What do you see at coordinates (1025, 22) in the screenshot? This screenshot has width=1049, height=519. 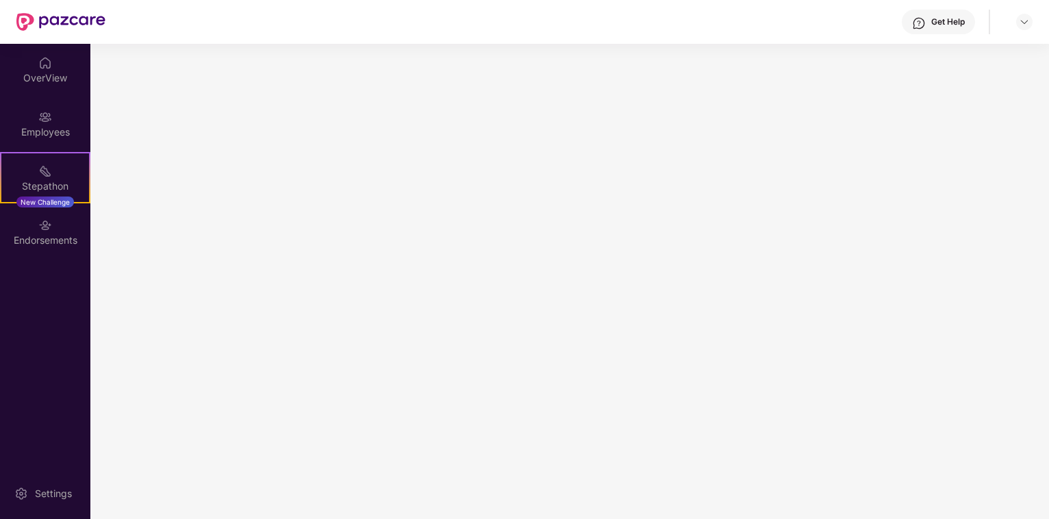 I see `img: svg+xml;base64,PHN2ZyBpZD0iRHJvcGRvd24tMzJ4MzIiIHhtbG5zPSJodHRwOi8vd3d3LnczLm9yZy8yMDAwL3N2ZyIgd2...` at bounding box center [1025, 22].